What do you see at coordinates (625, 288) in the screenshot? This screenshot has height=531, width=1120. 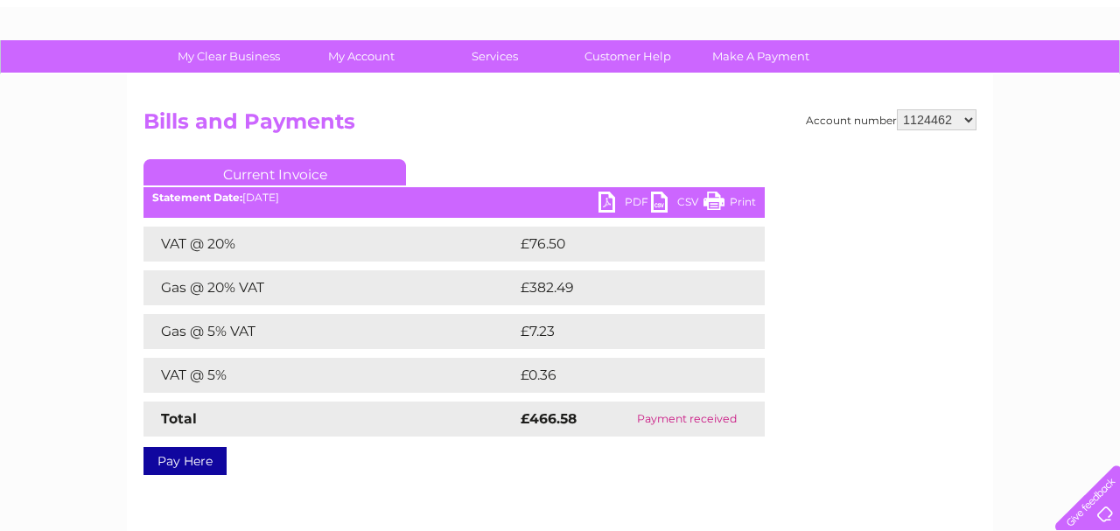 I see `td: £382.49` at bounding box center [625, 288].